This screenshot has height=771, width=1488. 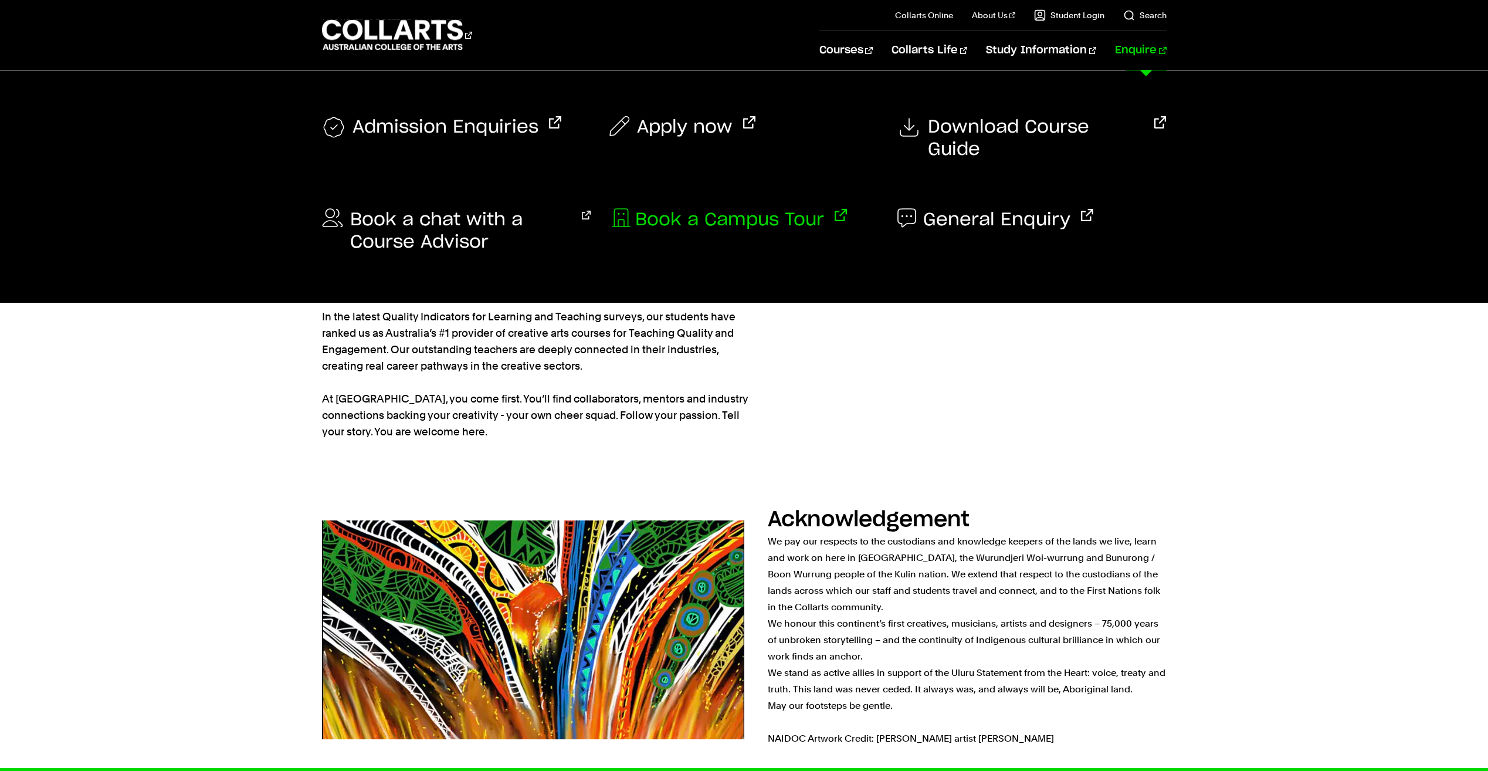 What do you see at coordinates (1069, 15) in the screenshot?
I see `a: Student Login` at bounding box center [1069, 15].